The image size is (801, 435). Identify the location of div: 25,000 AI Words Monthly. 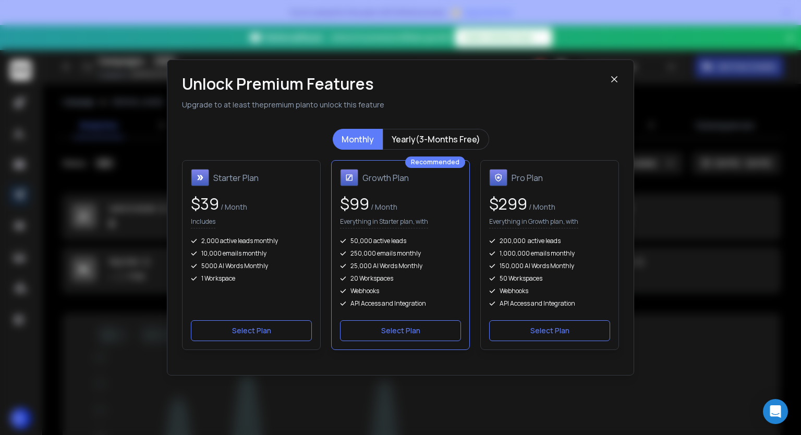
(400, 266).